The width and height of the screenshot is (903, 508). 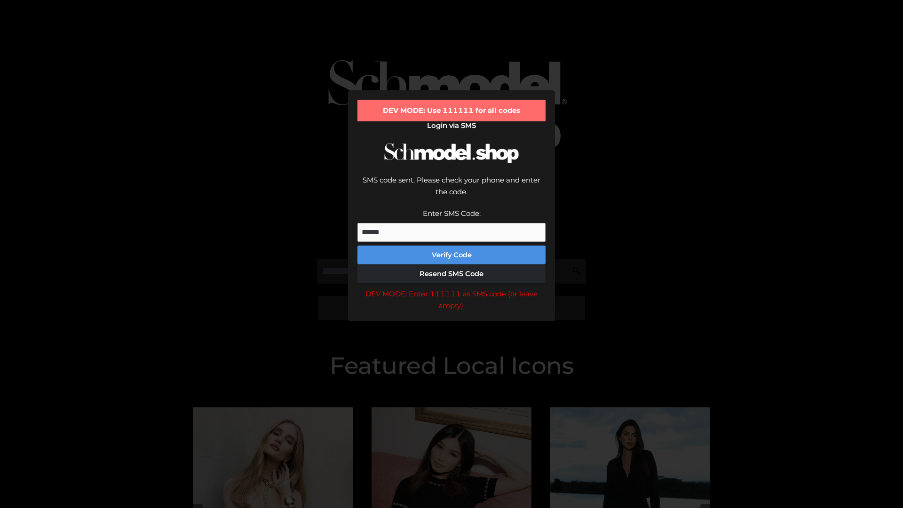 What do you see at coordinates (451, 126) in the screenshot?
I see `h2: Login via SMS` at bounding box center [451, 126].